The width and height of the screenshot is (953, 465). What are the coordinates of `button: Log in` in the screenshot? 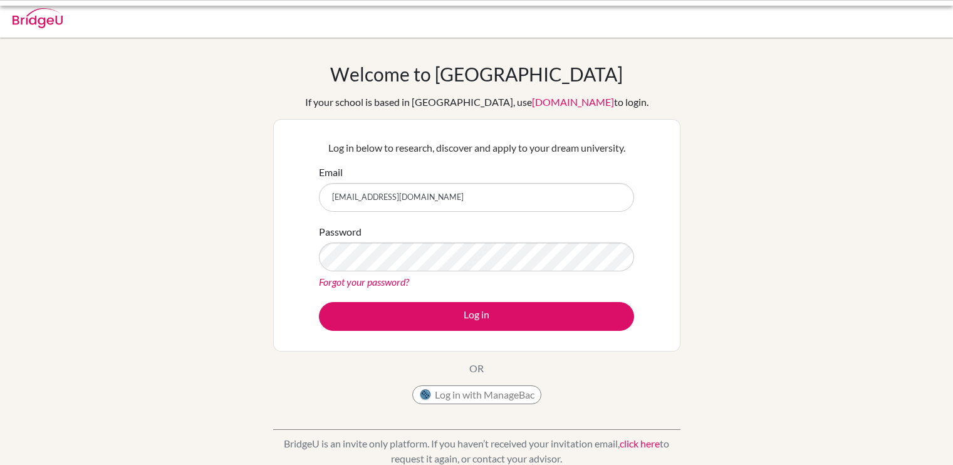 It's located at (476, 316).